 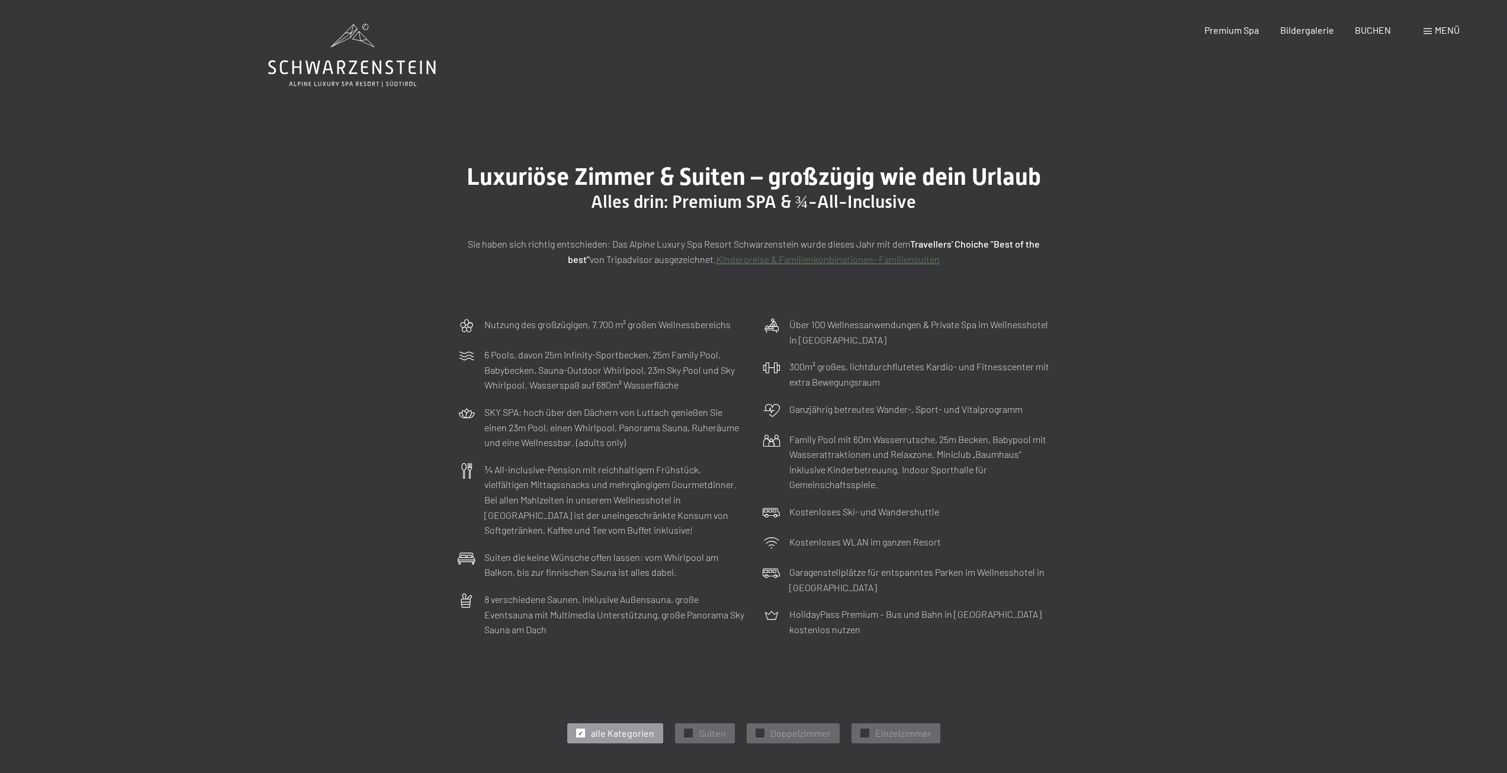 I want to click on p: Sie haben sich richtig entschieden: Das Alpine Luxury Spa Resort Schwarzenstein wurde dieses Jahr..., so click(x=754, y=251).